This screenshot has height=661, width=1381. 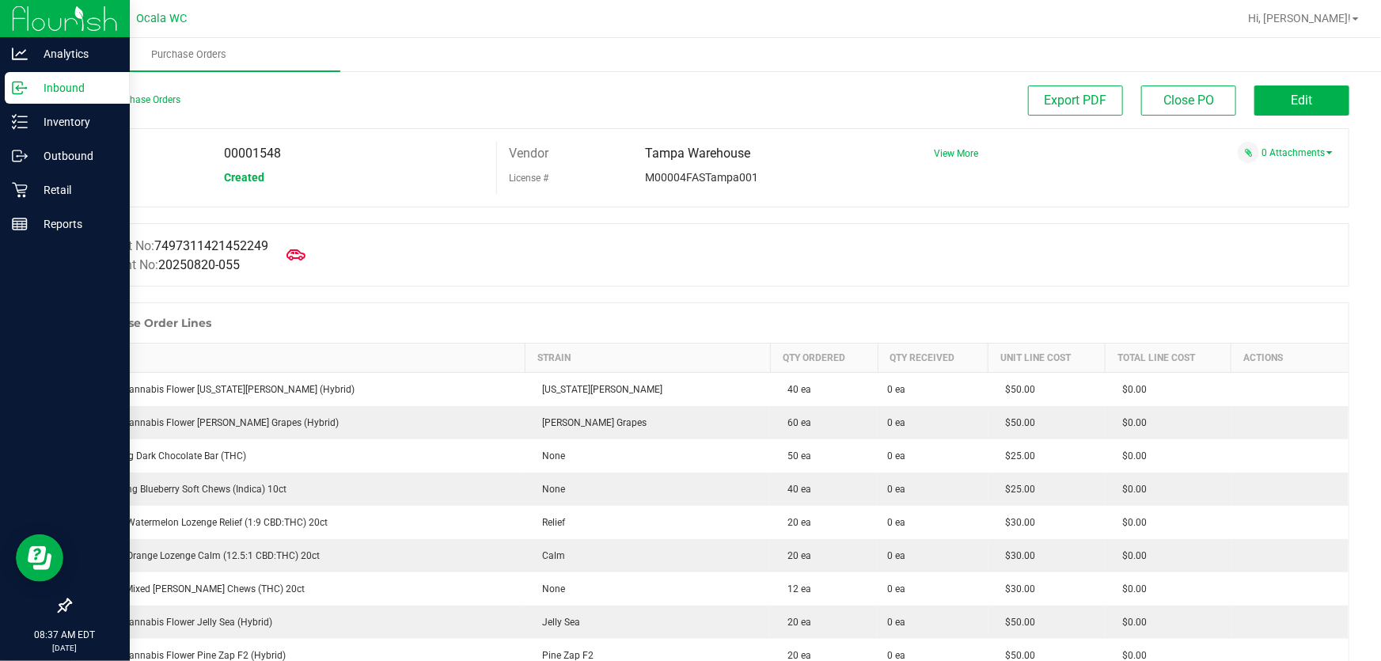 What do you see at coordinates (298, 489) in the screenshot?
I see `div: WNA 10mg Blueberry Soft Chews (Indica) 10ct` at bounding box center [298, 489].